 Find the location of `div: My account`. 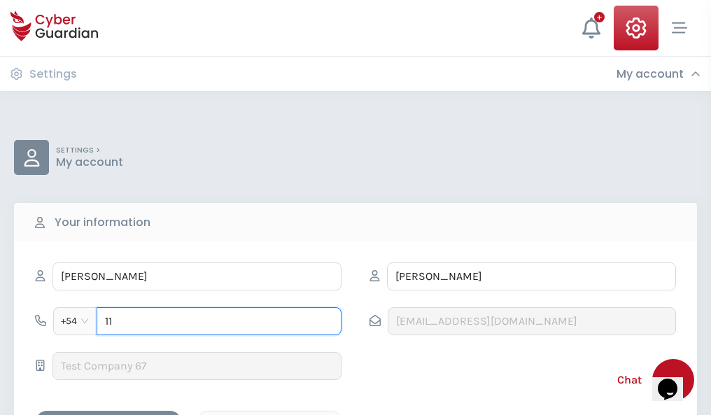

div: My account is located at coordinates (658, 74).